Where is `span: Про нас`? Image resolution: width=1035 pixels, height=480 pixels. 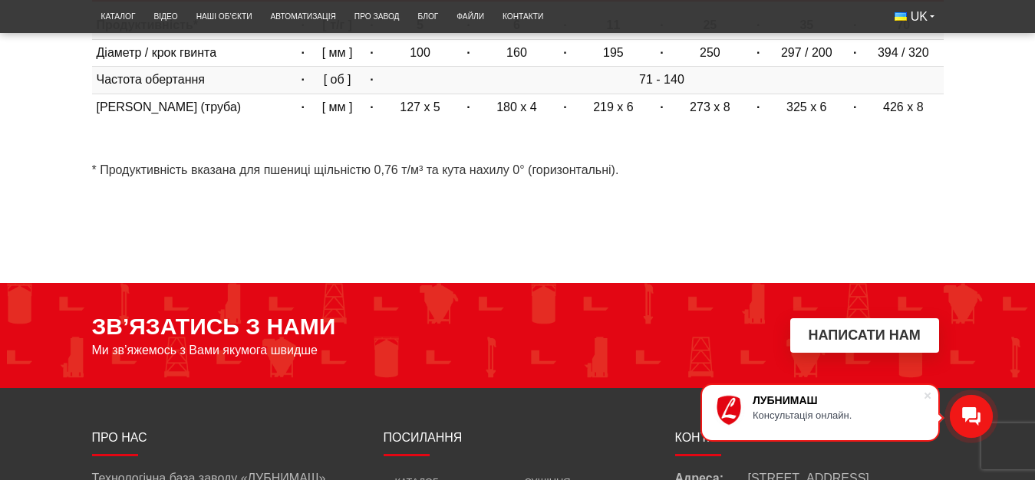
span: Про нас is located at coordinates (120, 437).